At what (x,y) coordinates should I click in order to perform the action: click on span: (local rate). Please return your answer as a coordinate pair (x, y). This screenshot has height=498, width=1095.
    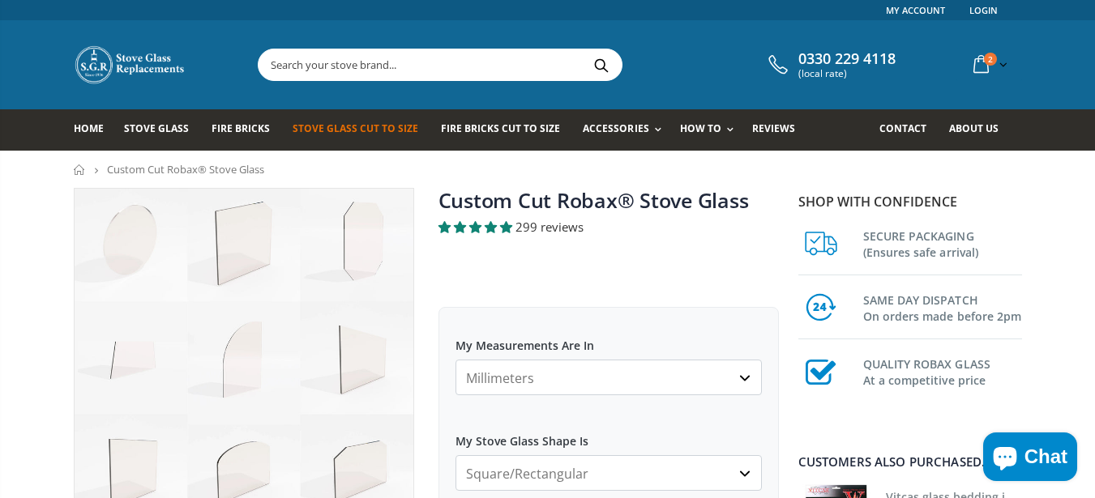
    Looking at the image, I should click on (847, 74).